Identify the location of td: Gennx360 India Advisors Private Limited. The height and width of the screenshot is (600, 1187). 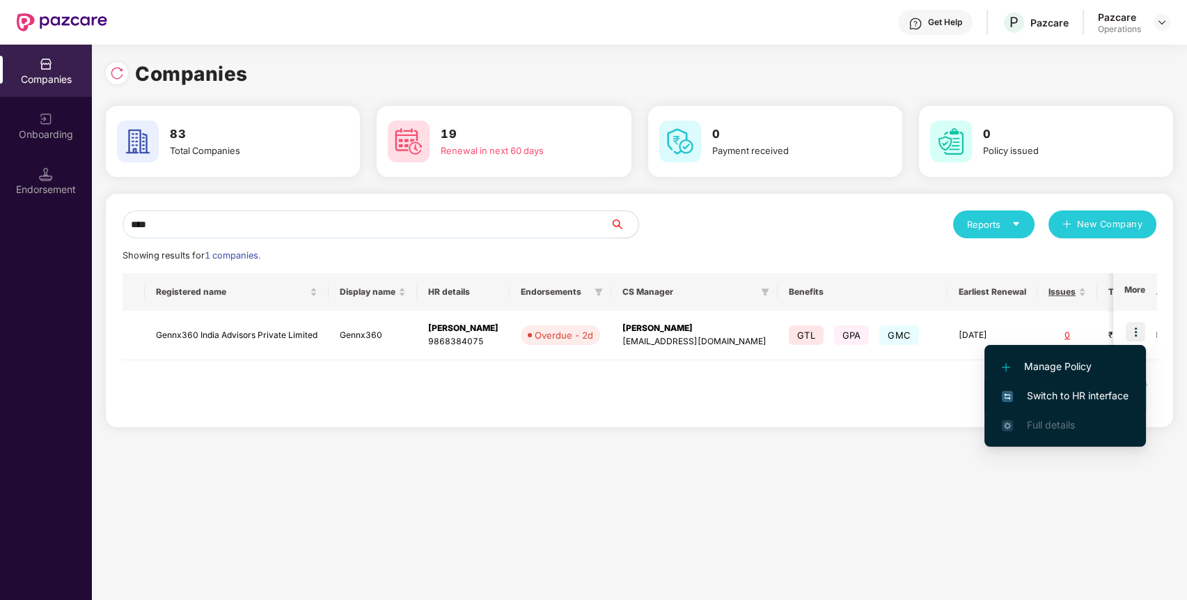
(237, 335).